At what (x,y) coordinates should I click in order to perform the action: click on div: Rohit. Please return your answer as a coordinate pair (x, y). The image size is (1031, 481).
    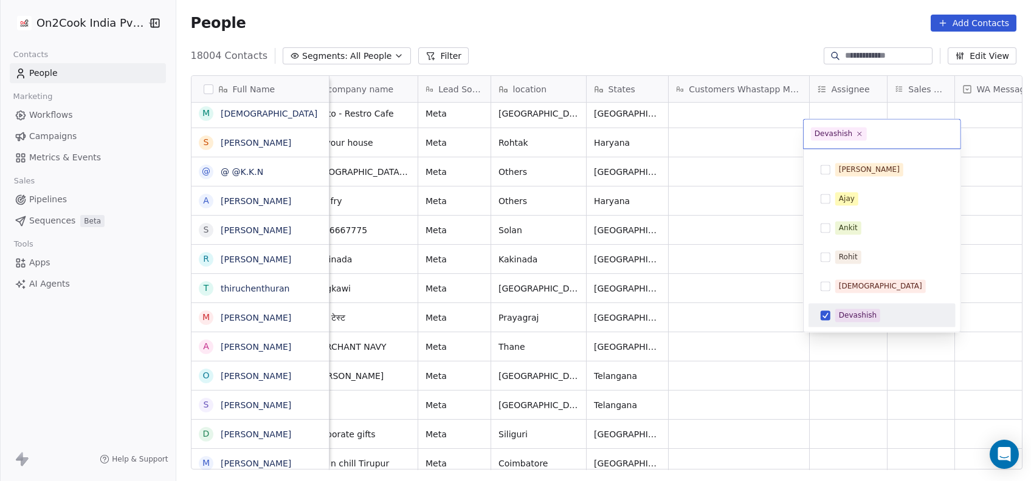
    Looking at the image, I should click on (848, 257).